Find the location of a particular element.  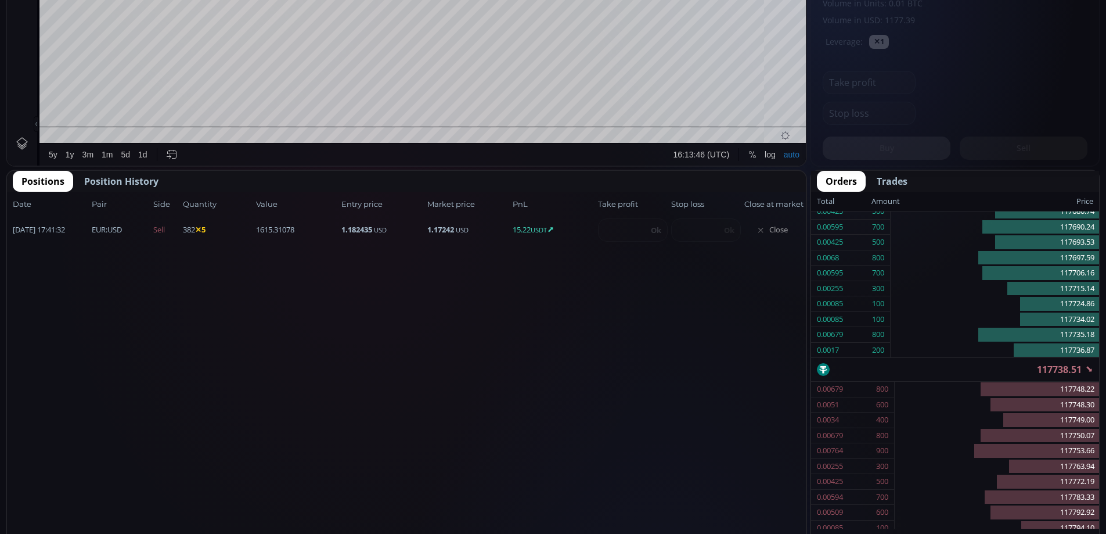

div: 114048.94 is located at coordinates (163, 33).